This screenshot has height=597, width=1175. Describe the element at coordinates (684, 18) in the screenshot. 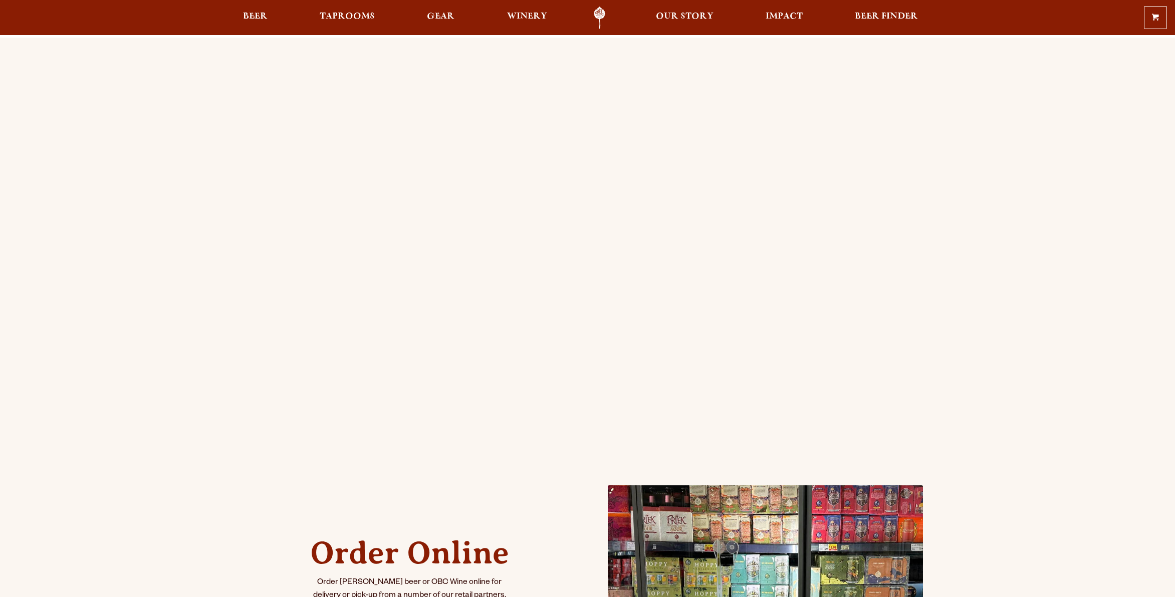

I see `a: Our Story` at that location.